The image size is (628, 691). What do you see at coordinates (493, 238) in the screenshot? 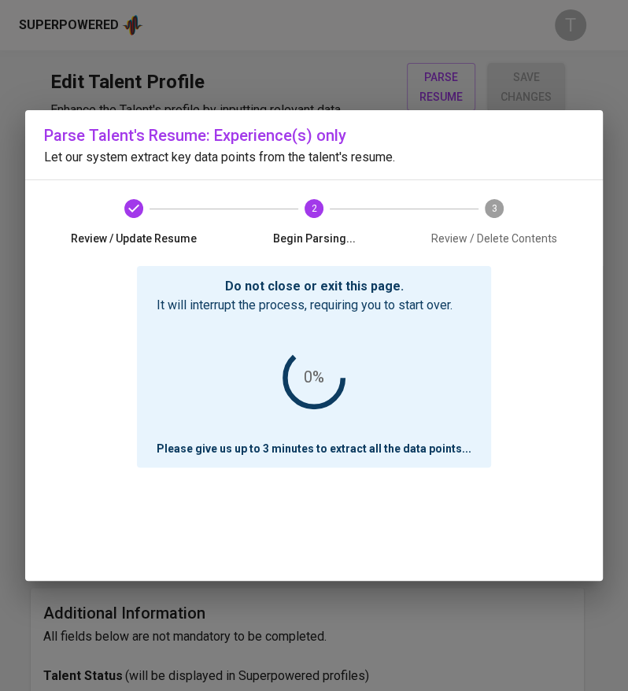
I see `span: Review / Delete Contents` at bounding box center [493, 238].